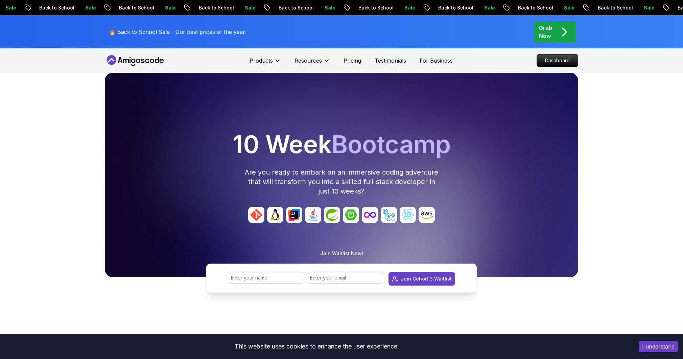 The image size is (683, 359). Describe the element at coordinates (313, 215) in the screenshot. I see `img: avatar_3` at that location.